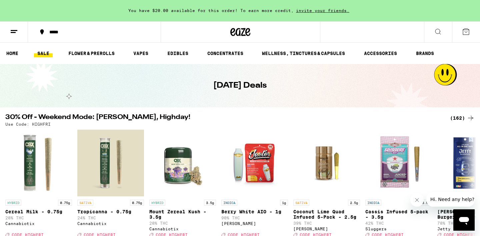  Describe the element at coordinates (303, 53) in the screenshot. I see `a: WELLNESS, TINCTURES & CAPSULES` at that location.